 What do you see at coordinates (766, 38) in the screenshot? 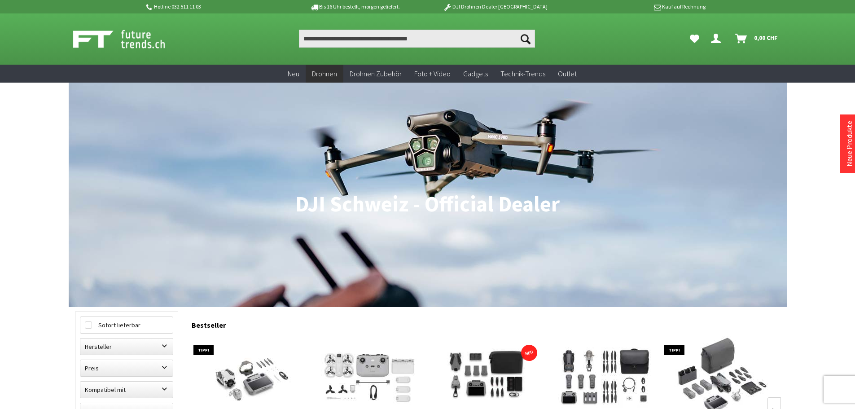
I see `span: 0,00 CHF` at bounding box center [766, 38].